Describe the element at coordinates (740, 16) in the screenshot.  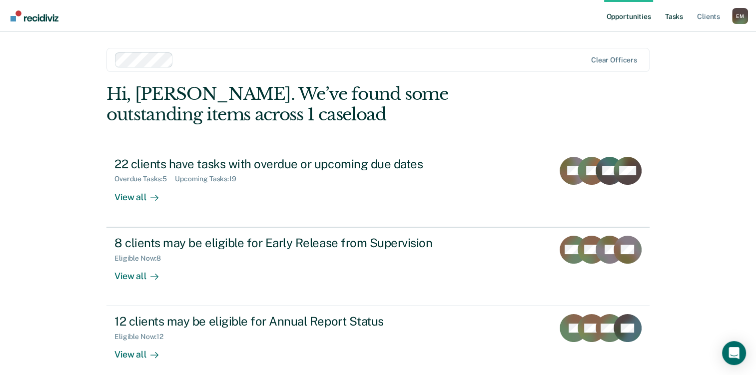
I see `div: E M` at that location.